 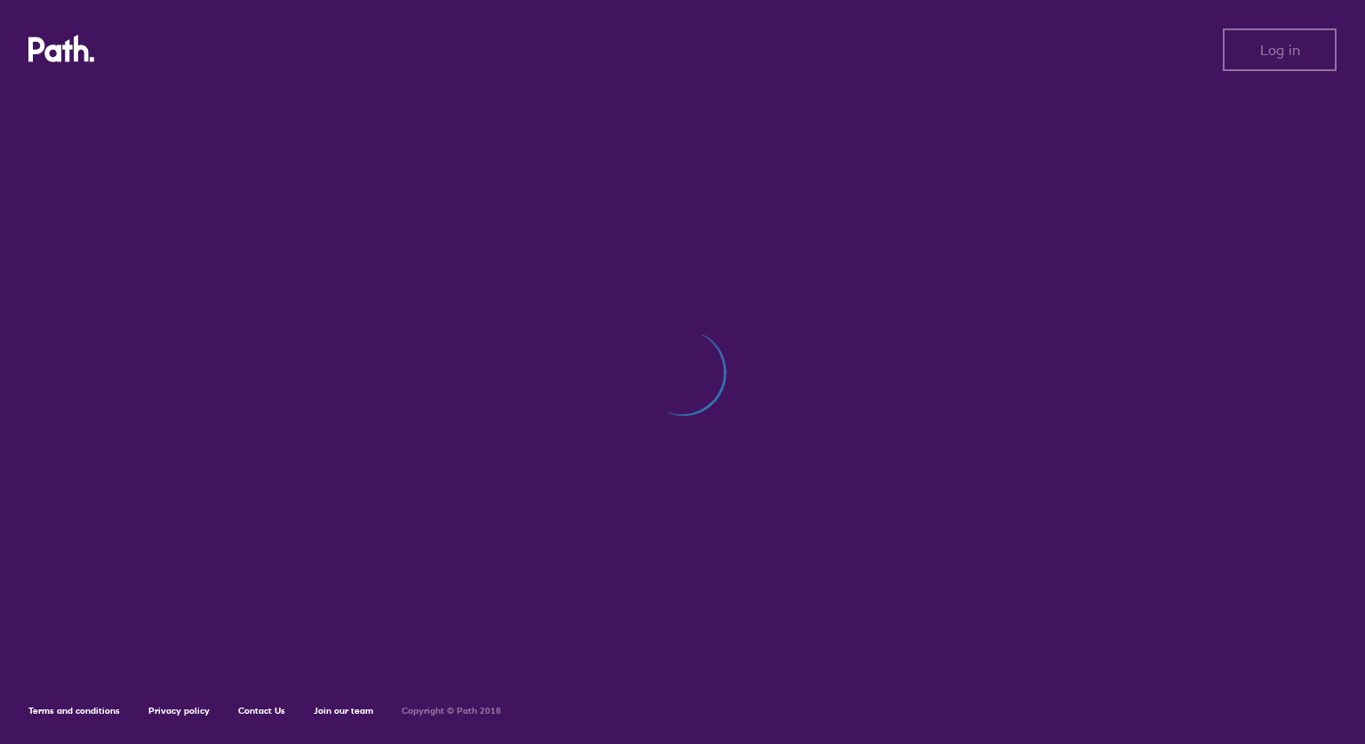 I want to click on button: Log in, so click(x=1280, y=50).